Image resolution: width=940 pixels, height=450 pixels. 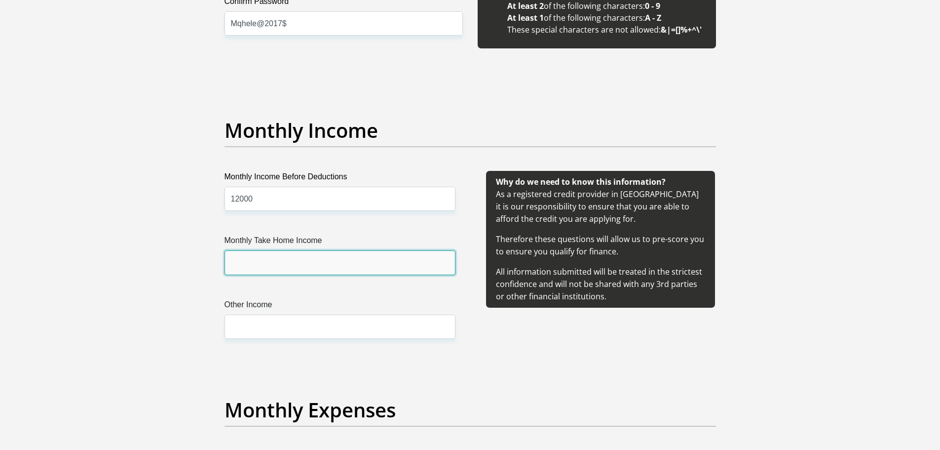 What do you see at coordinates (340, 198) in the screenshot?
I see `input: Monthly Income Before Deductions` at bounding box center [340, 198].